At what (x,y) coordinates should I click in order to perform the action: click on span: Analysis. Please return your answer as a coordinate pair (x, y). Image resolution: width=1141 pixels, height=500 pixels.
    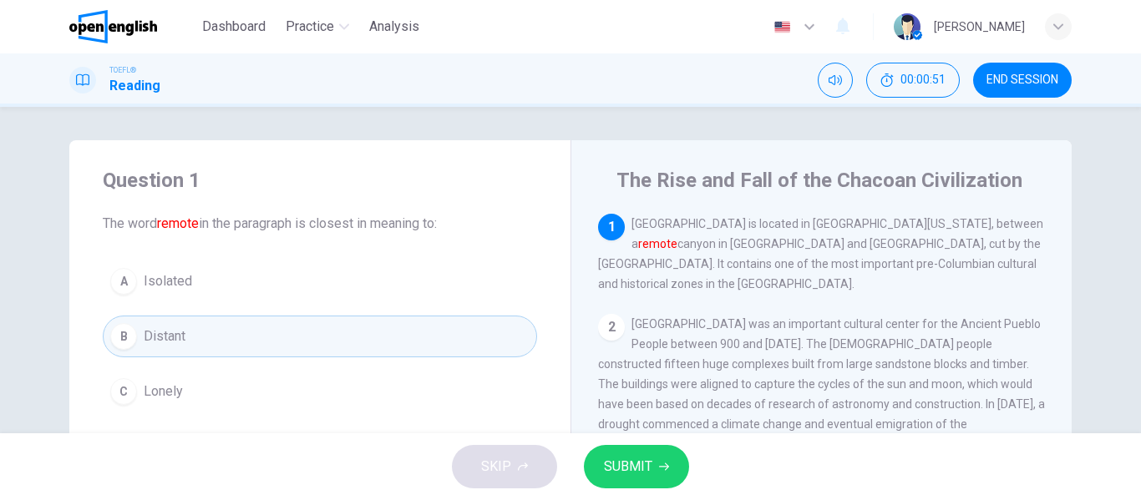
    Looking at the image, I should click on (394, 27).